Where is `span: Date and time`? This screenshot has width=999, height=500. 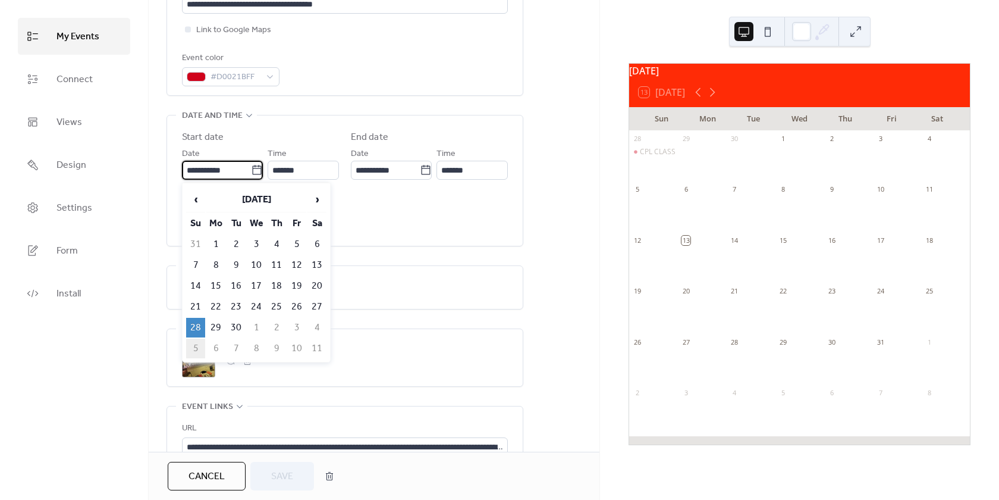 span: Date and time is located at coordinates (212, 116).